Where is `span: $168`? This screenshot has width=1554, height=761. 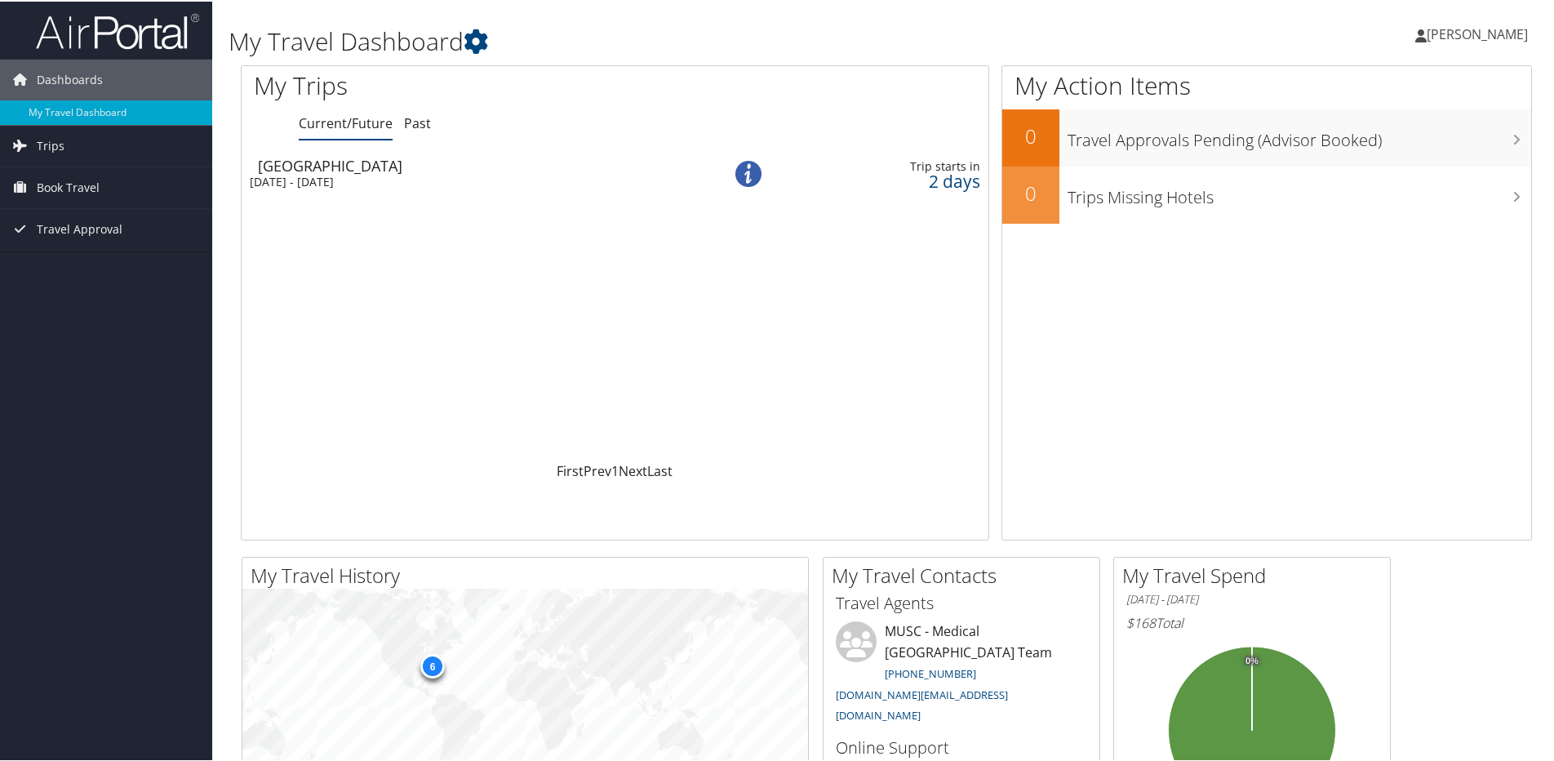 span: $168 is located at coordinates (1141, 621).